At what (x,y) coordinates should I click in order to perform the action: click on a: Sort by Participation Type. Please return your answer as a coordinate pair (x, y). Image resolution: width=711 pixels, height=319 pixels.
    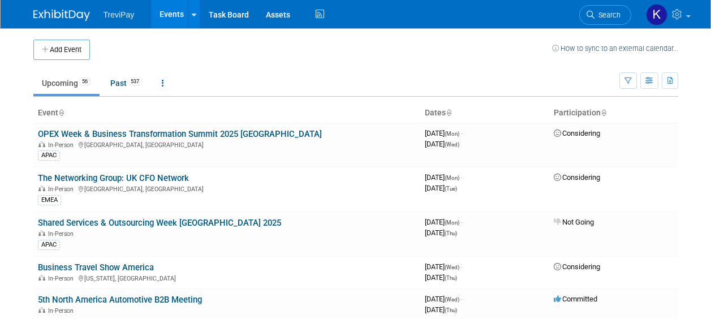
    Looking at the image, I should click on (603, 112).